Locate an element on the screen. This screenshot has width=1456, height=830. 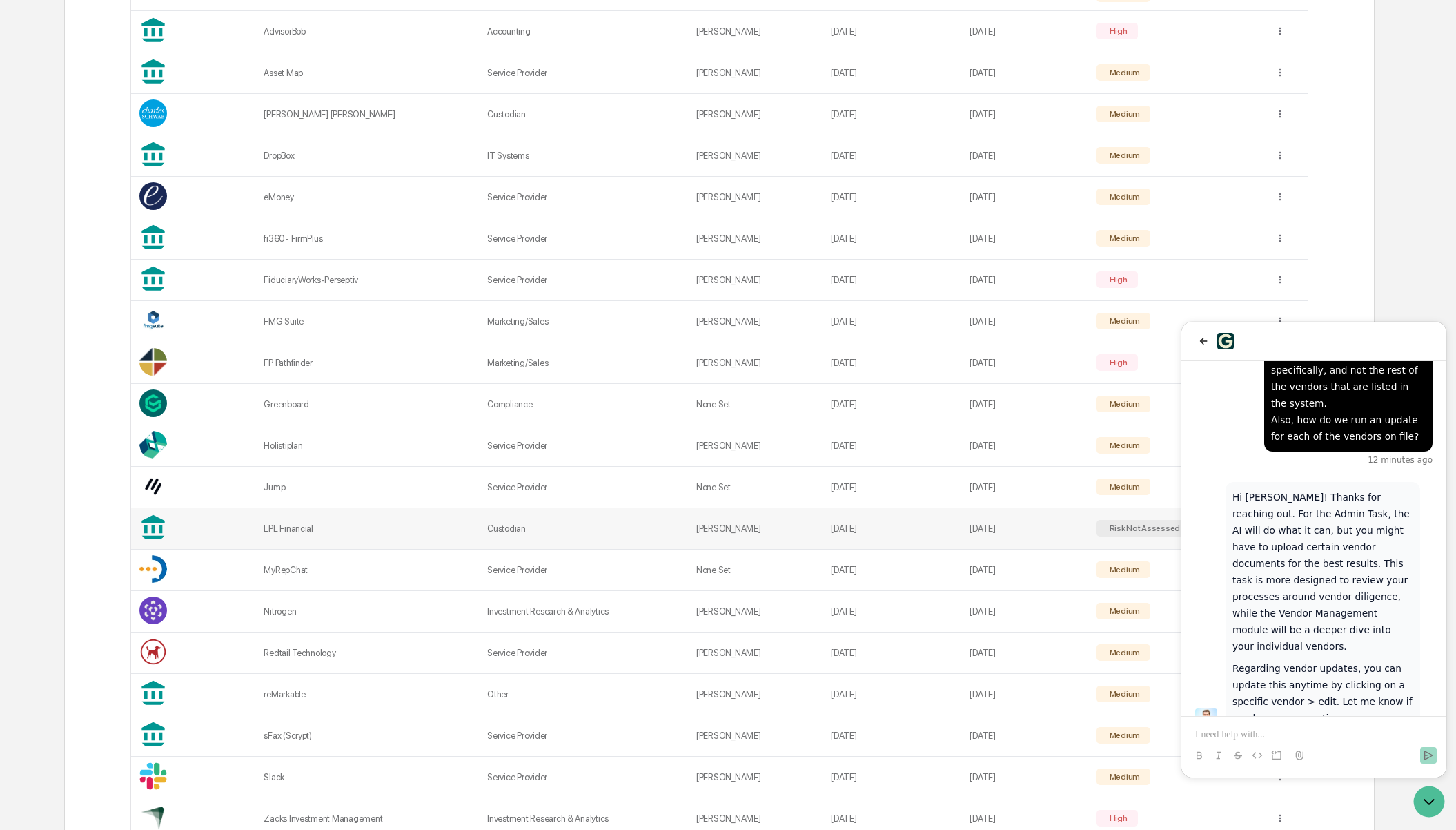
div: Nitrogen is located at coordinates (368, 611).